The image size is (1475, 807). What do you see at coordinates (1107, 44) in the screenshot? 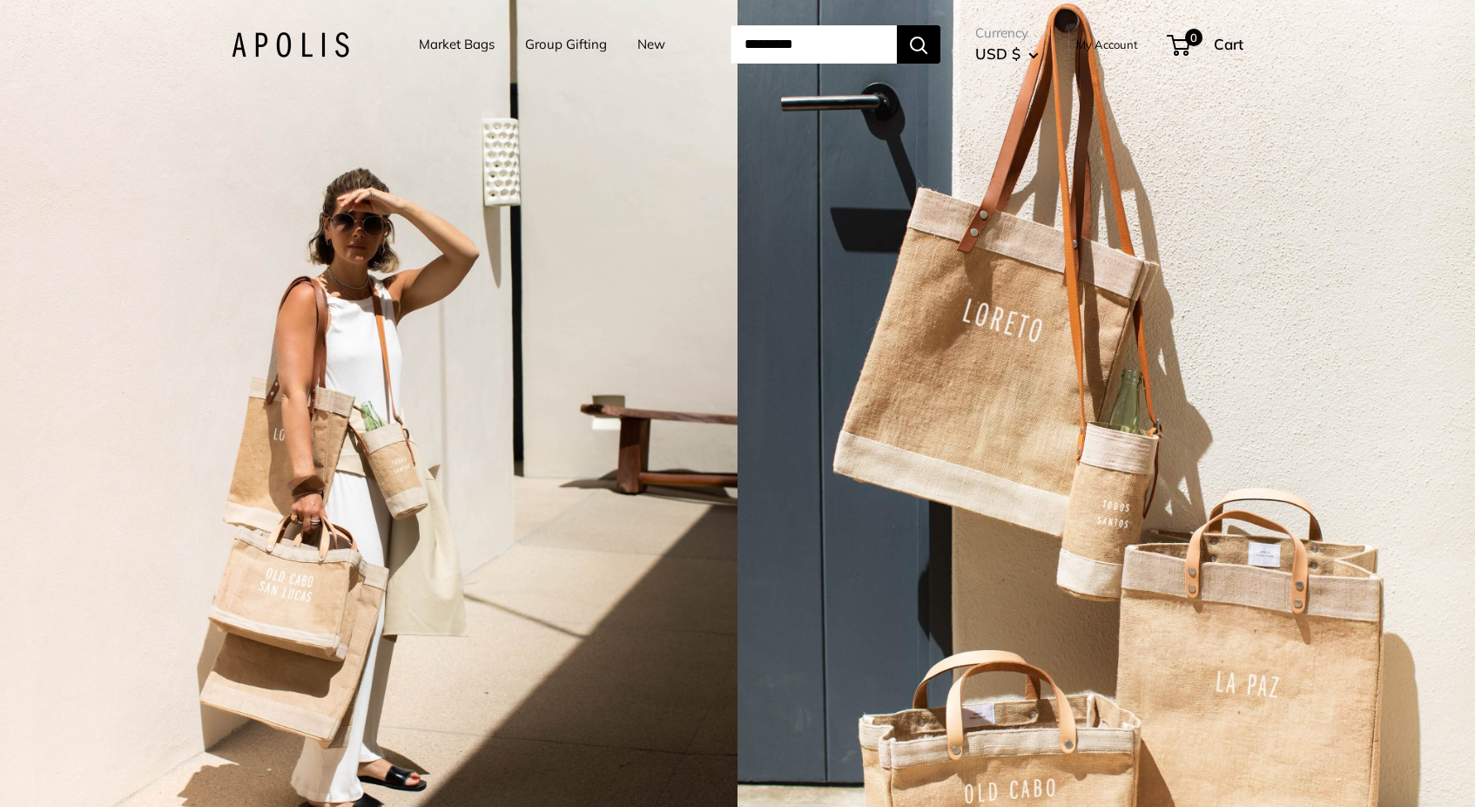
I see `a: My Account` at bounding box center [1107, 44].